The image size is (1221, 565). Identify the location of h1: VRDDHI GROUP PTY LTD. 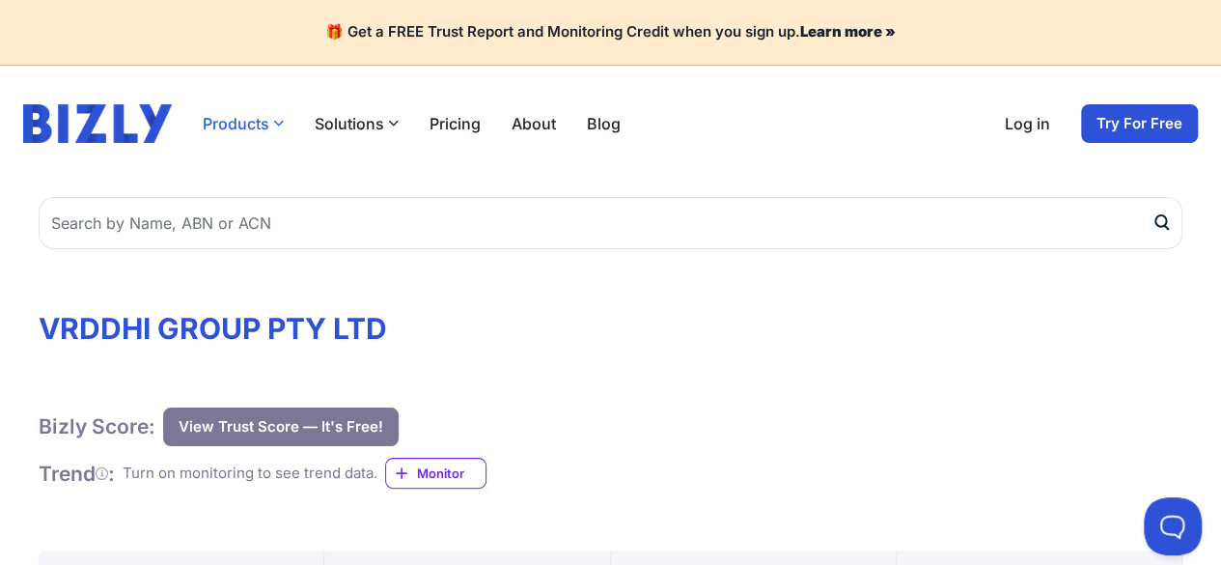
(610, 328).